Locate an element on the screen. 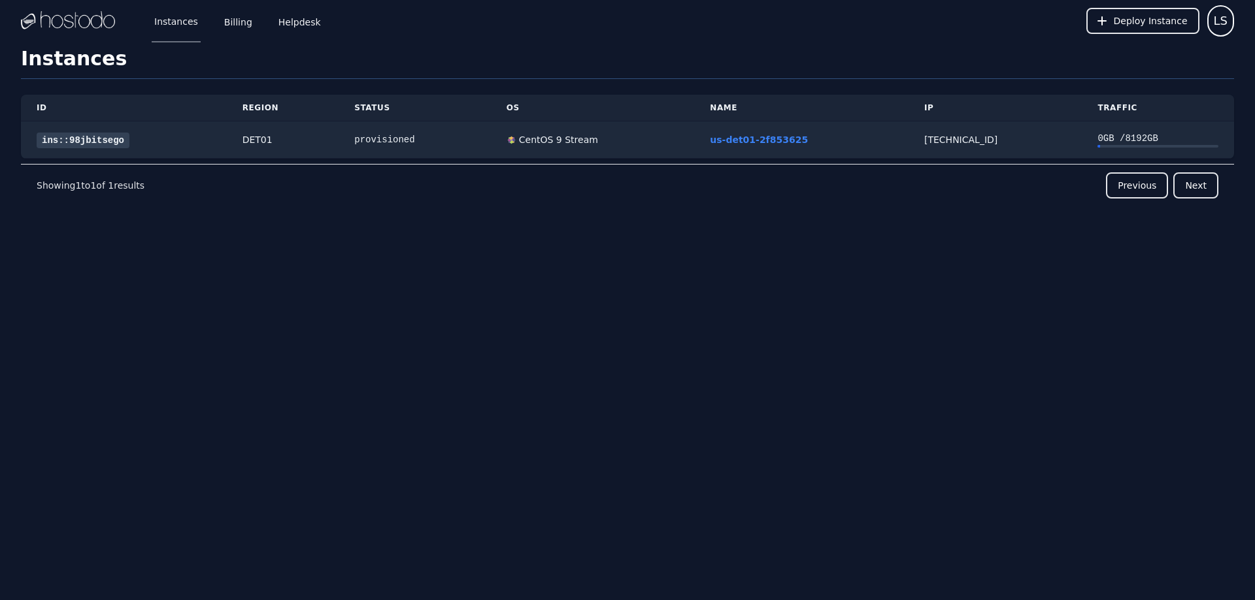 The image size is (1255, 600). button: Next is located at coordinates (1195, 186).